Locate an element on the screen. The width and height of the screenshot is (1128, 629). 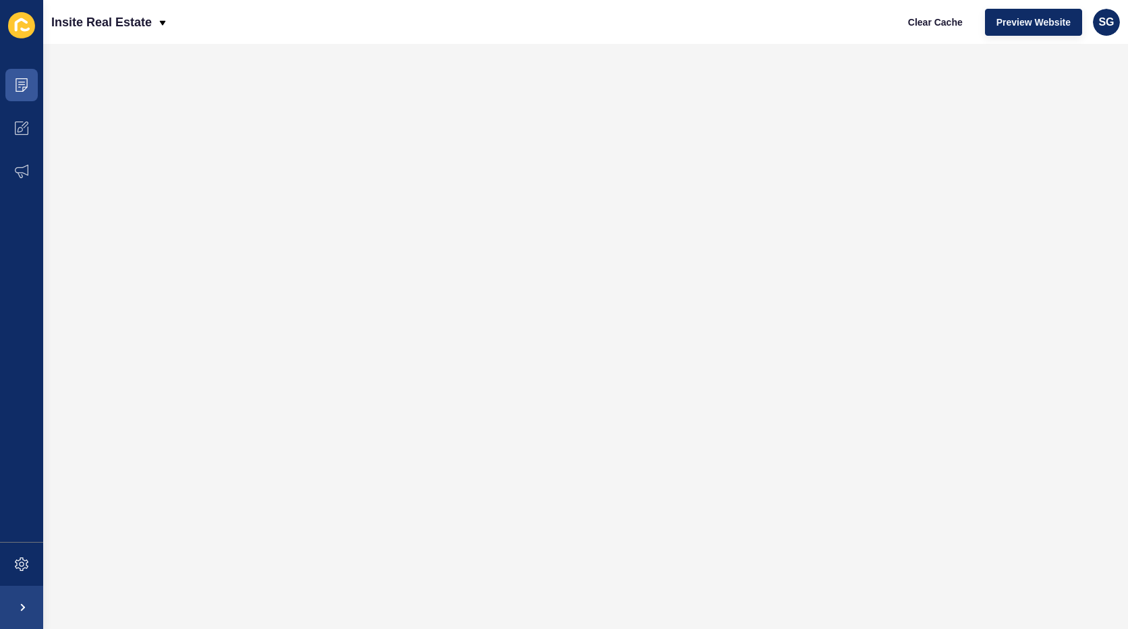
p: Insite Real Estate is located at coordinates (101, 22).